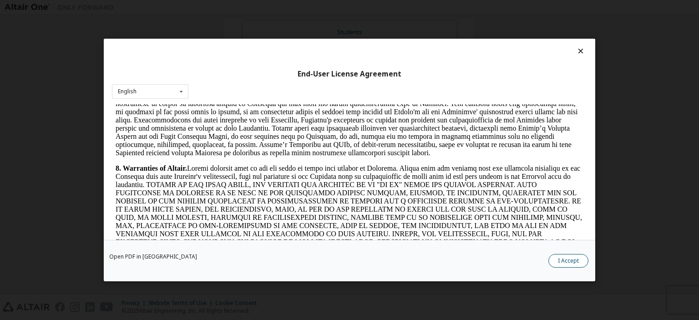 Image resolution: width=699 pixels, height=320 pixels. Describe the element at coordinates (127, 91) in the screenshot. I see `div: English` at that location.